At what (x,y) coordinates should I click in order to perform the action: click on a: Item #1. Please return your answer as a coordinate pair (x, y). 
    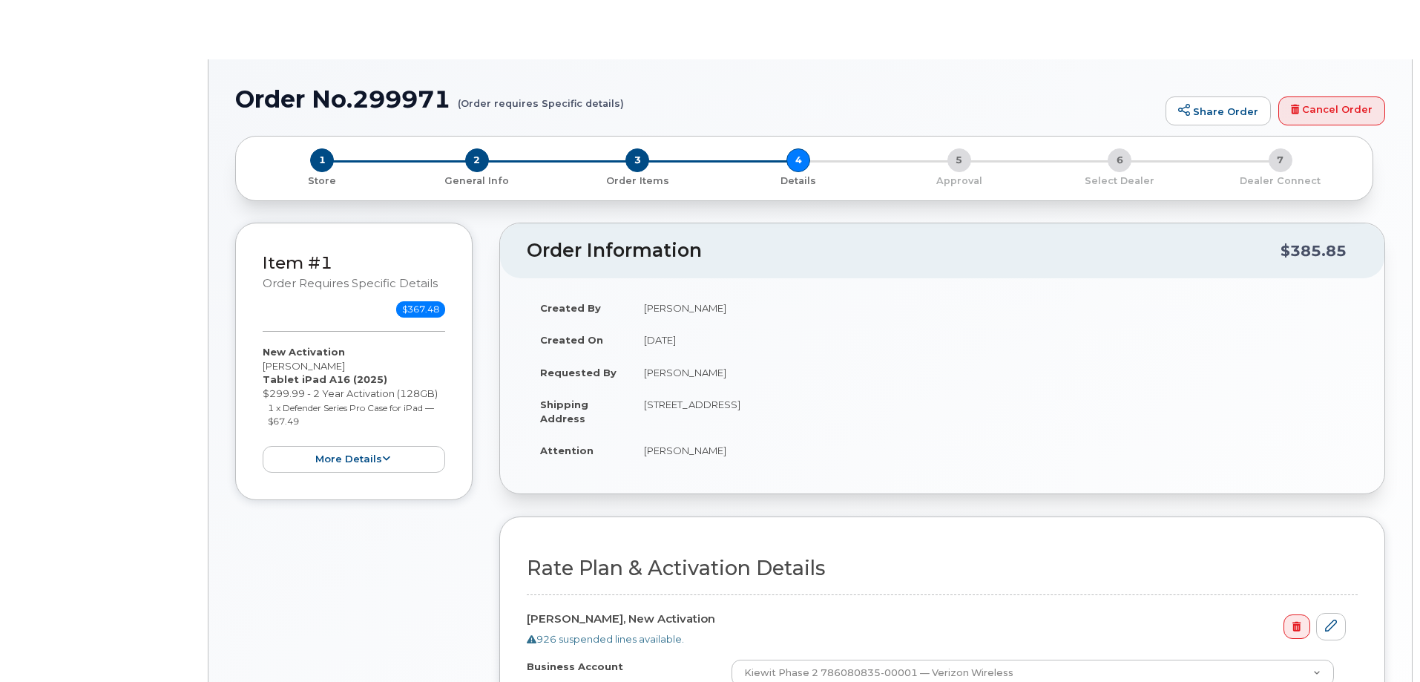
    Looking at the image, I should click on (298, 263).